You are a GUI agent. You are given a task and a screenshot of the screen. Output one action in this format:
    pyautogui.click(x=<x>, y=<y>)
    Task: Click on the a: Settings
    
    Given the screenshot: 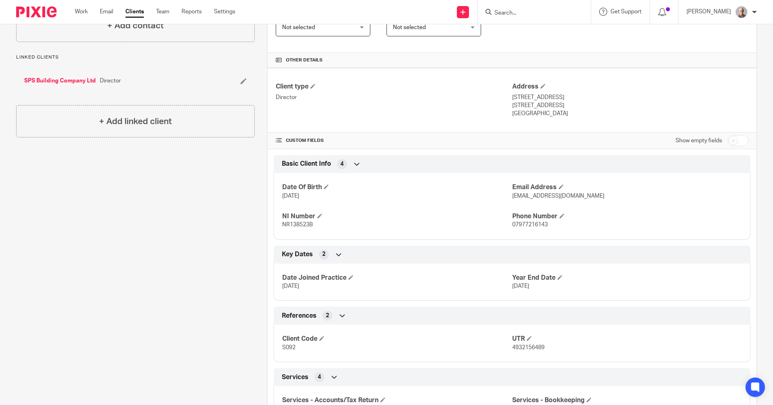 What is the action you would take?
    pyautogui.click(x=224, y=12)
    